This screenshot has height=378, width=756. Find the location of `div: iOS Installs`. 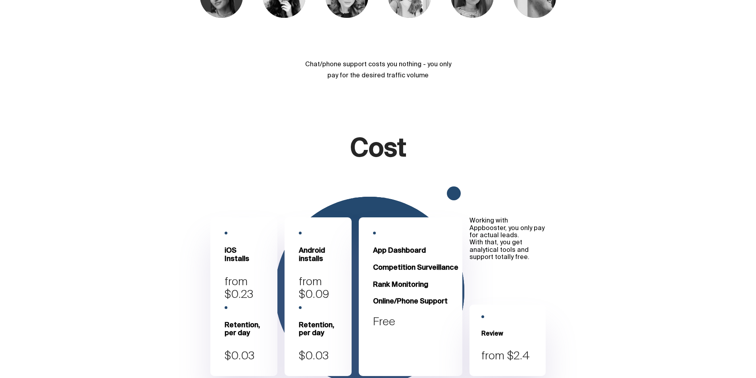

div: iOS Installs is located at coordinates (251, 255).